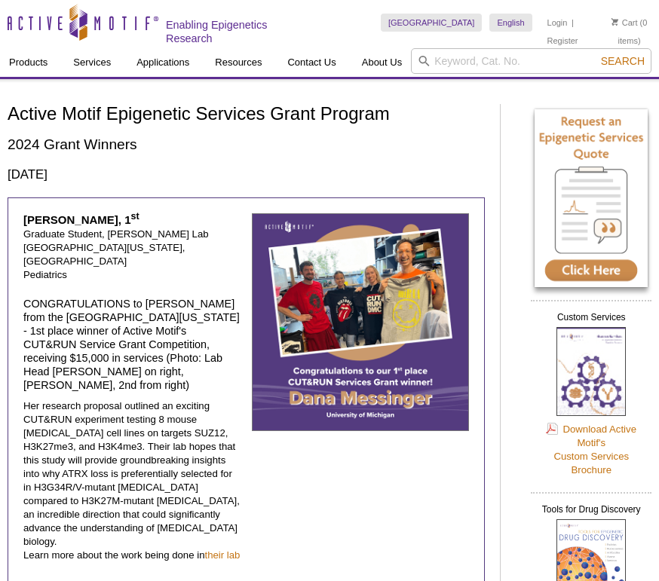  Describe the element at coordinates (623, 61) in the screenshot. I see `span: Search` at that location.